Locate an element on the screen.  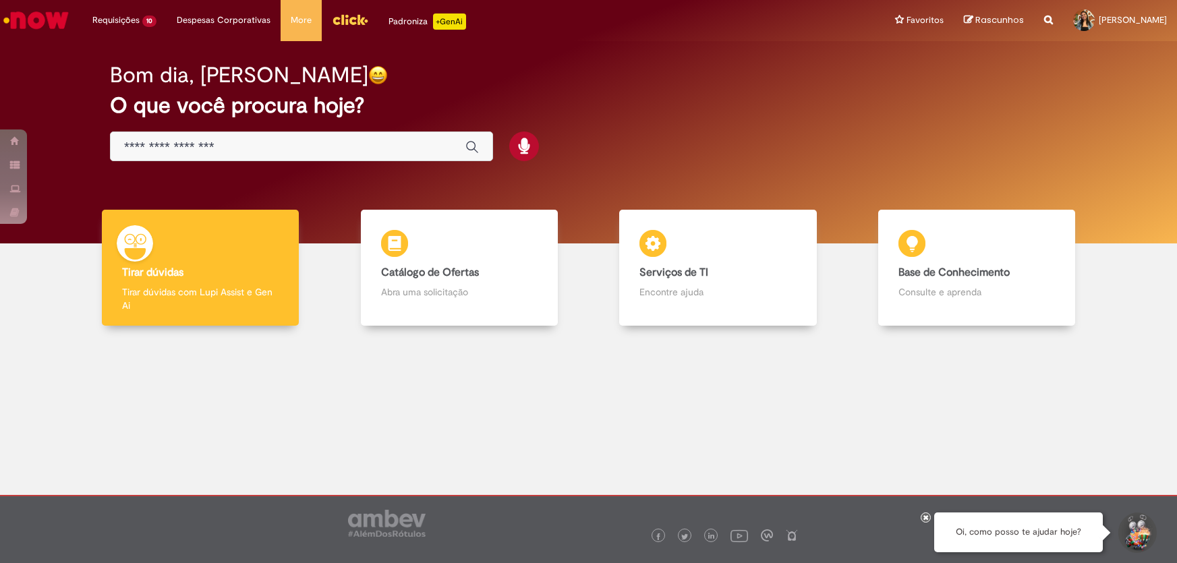
button: Iniciar Conversa de Suporte is located at coordinates (1136, 533).